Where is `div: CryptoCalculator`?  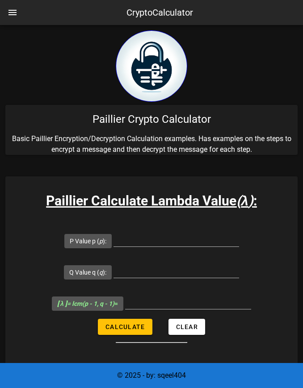
div: CryptoCalculator is located at coordinates (159, 13).